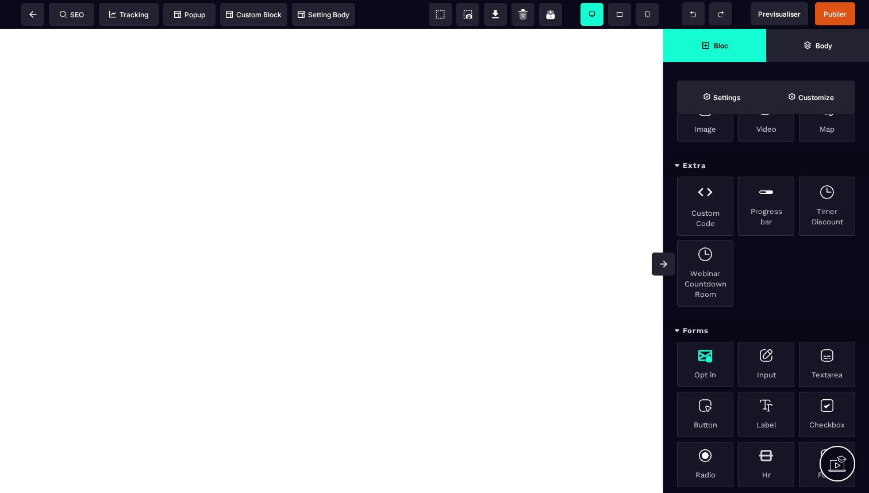  Describe the element at coordinates (705, 414) in the screenshot. I see `div: Button` at that location.